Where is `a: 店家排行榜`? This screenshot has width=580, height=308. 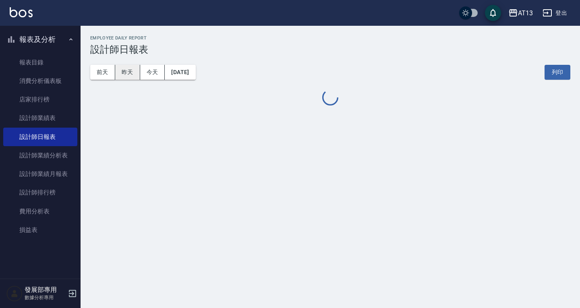 a: 店家排行榜 is located at coordinates (40, 99).